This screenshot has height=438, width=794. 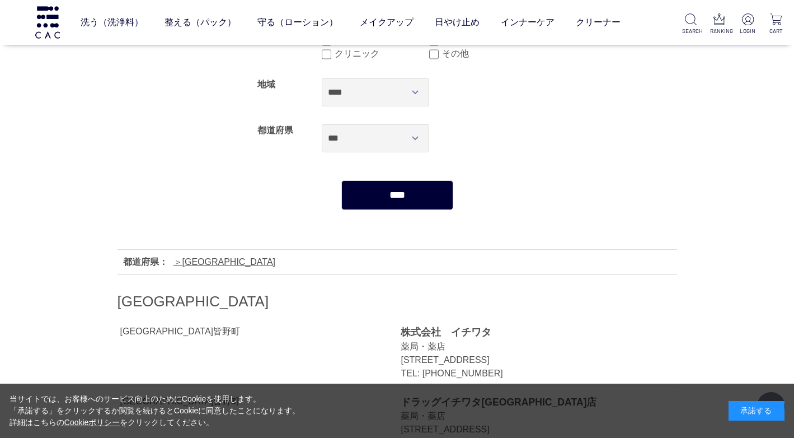 What do you see at coordinates (747, 24) in the screenshot?
I see `a: LOGIN` at bounding box center [747, 24].